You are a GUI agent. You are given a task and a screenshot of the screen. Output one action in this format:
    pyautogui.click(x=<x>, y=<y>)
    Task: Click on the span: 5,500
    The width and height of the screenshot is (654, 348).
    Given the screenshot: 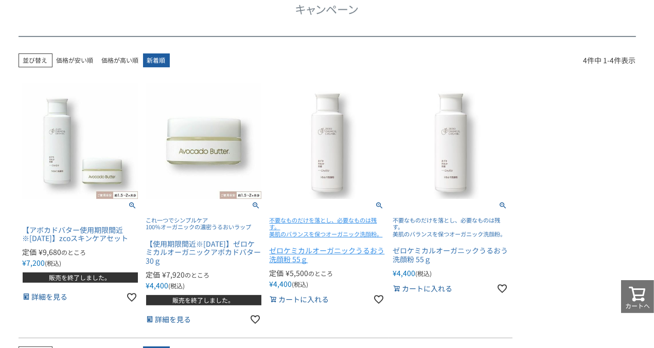 What is the action you would take?
    pyautogui.click(x=299, y=273)
    